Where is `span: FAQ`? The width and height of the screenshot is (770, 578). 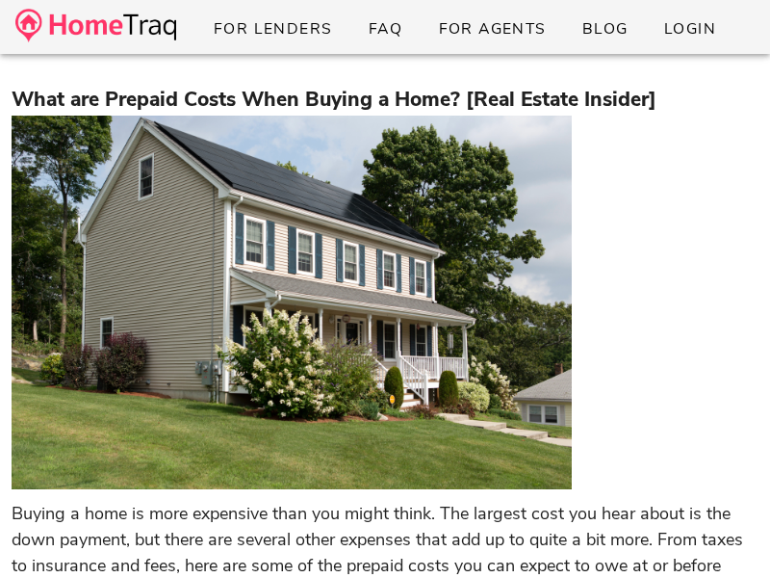 span: FAQ is located at coordinates (385, 29).